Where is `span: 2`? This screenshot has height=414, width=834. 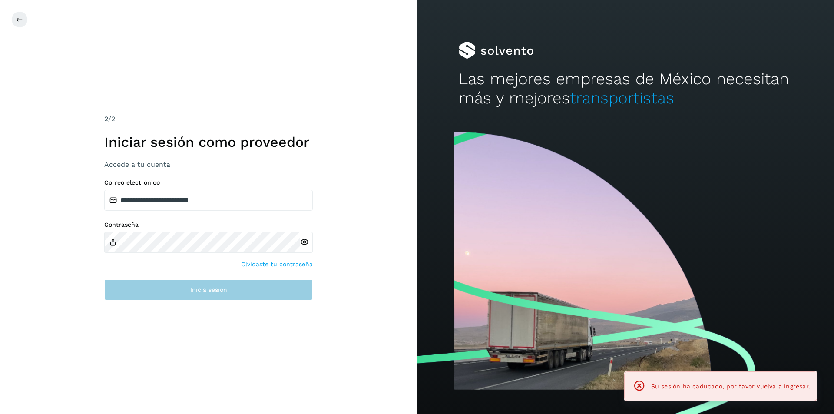
span: 2 is located at coordinates (106, 119).